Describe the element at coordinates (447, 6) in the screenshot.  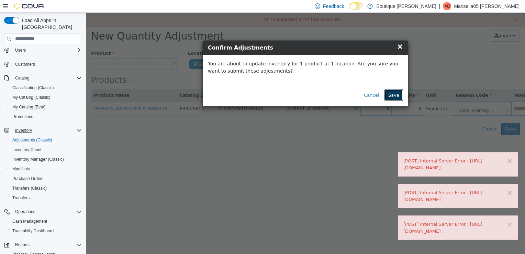
I see `div: Marisella05 Jacquez` at that location.